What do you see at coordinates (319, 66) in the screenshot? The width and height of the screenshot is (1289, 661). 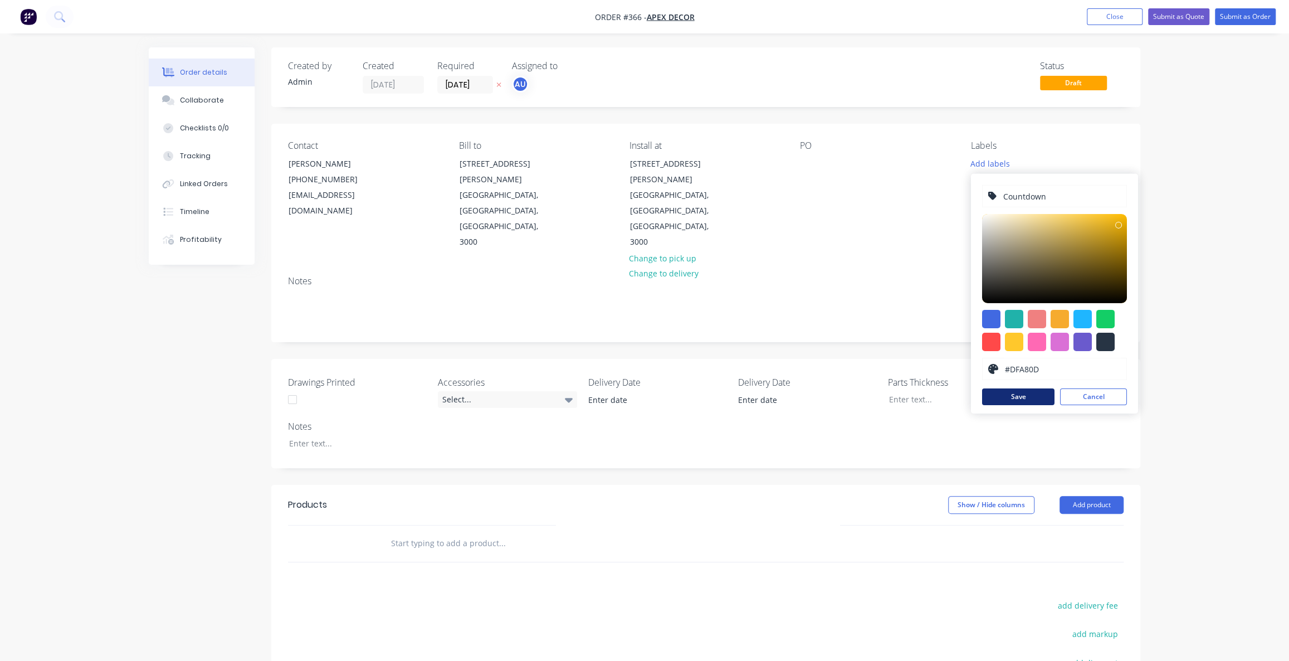 I see `div: Created by` at bounding box center [319, 66].